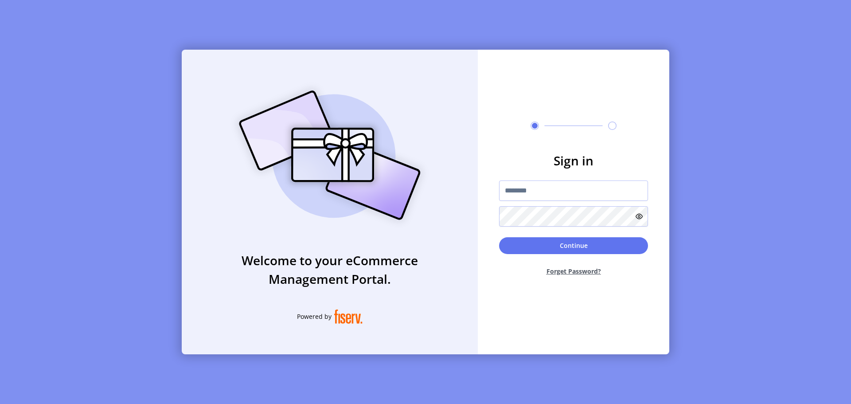  I want to click on button: Continue, so click(573, 245).